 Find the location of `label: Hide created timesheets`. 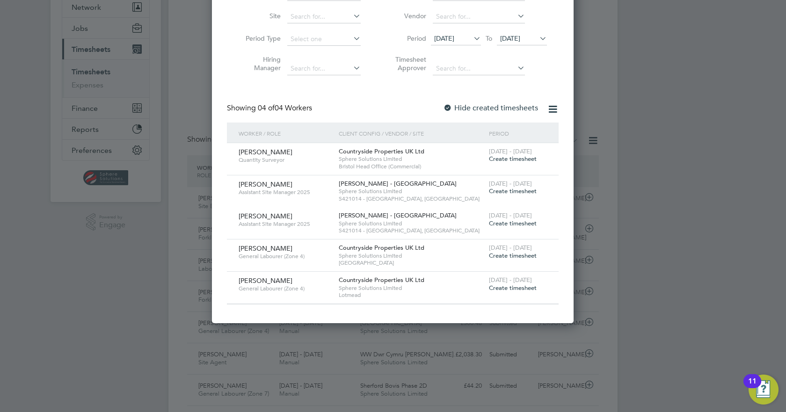

label: Hide created timesheets is located at coordinates (490, 108).